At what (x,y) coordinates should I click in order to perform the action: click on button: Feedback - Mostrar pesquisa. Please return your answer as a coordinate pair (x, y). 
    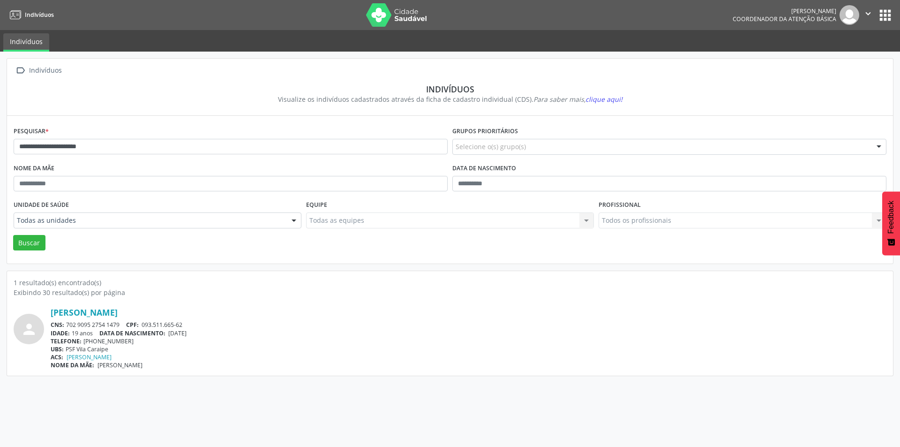
    Looking at the image, I should click on (891, 223).